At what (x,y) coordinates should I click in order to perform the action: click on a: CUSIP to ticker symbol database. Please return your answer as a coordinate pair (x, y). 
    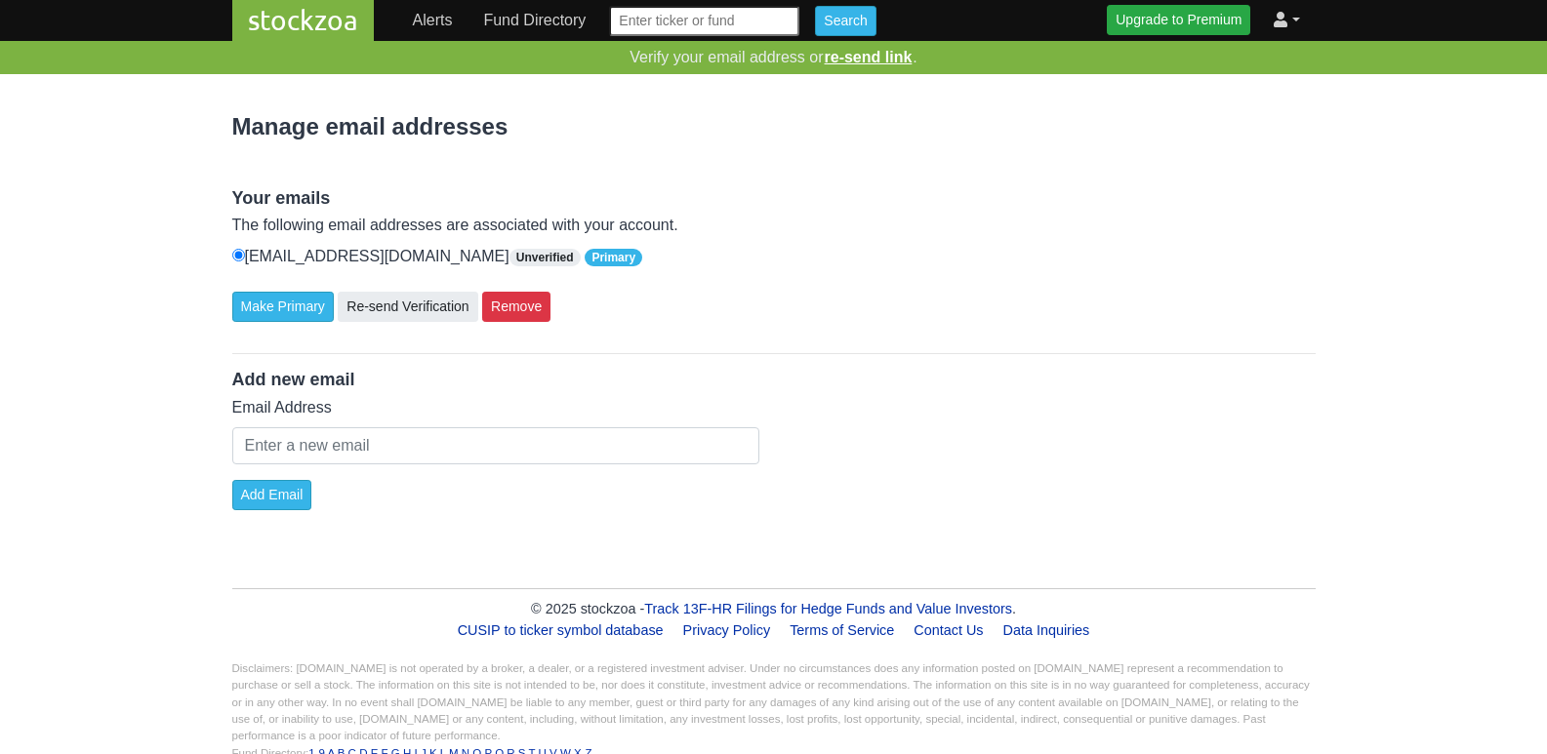
    Looking at the image, I should click on (560, 630).